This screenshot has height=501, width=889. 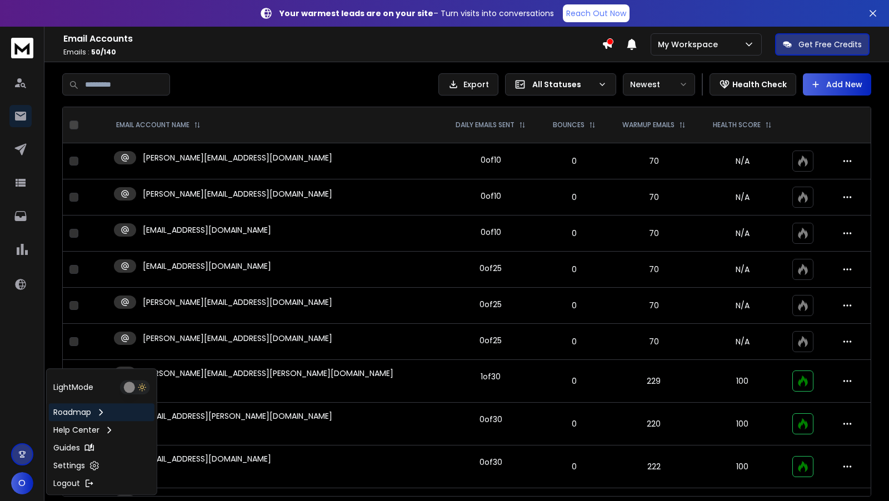 I want to click on p: BOUNCES, so click(x=568, y=125).